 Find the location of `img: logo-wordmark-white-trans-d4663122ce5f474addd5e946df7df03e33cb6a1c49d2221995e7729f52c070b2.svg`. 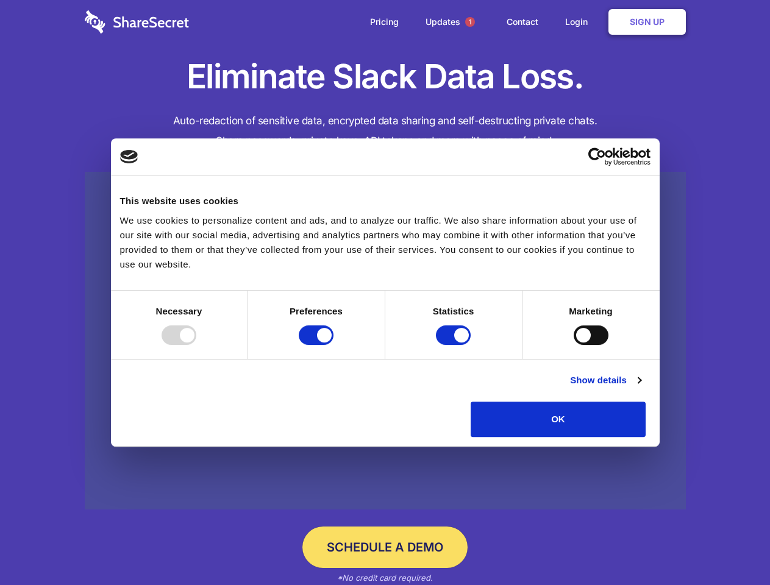

img: logo-wordmark-white-trans-d4663122ce5f474addd5e946df7df03e33cb6a1c49d2221995e7729f52c070b2.svg is located at coordinates (137, 22).